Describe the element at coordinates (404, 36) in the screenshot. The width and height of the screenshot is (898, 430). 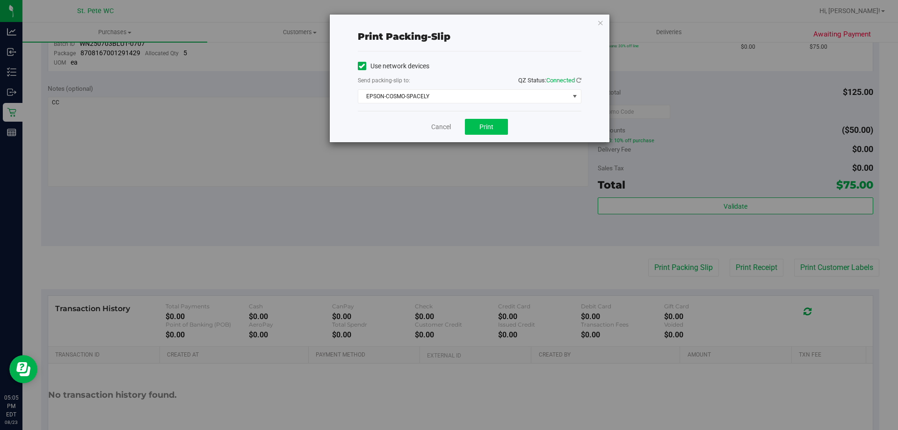
I see `span: Print packing-slip` at that location.